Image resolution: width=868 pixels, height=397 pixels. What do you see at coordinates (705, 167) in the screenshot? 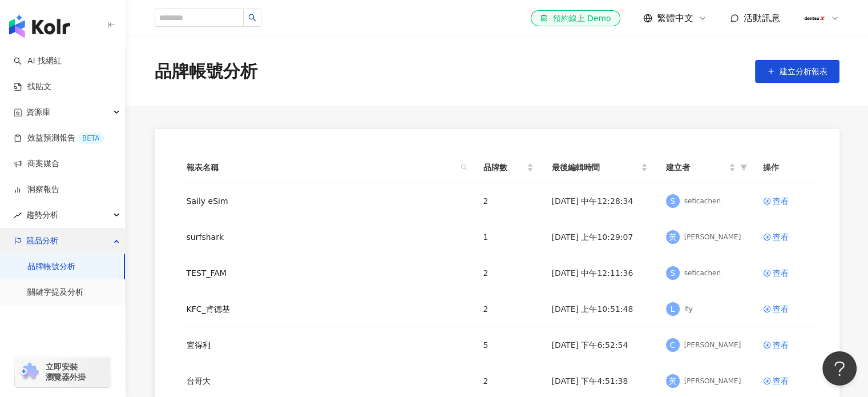
I see `th: 建立者` at bounding box center [705, 167].